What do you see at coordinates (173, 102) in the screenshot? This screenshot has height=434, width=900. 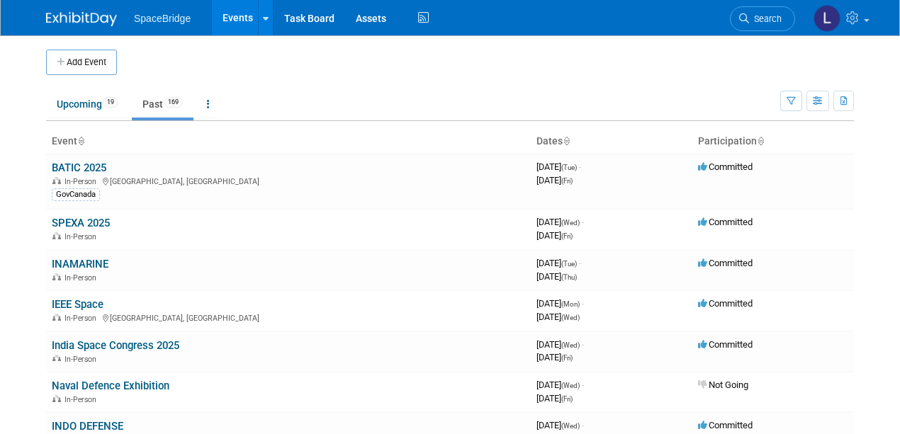 I see `span: 169` at bounding box center [173, 102].